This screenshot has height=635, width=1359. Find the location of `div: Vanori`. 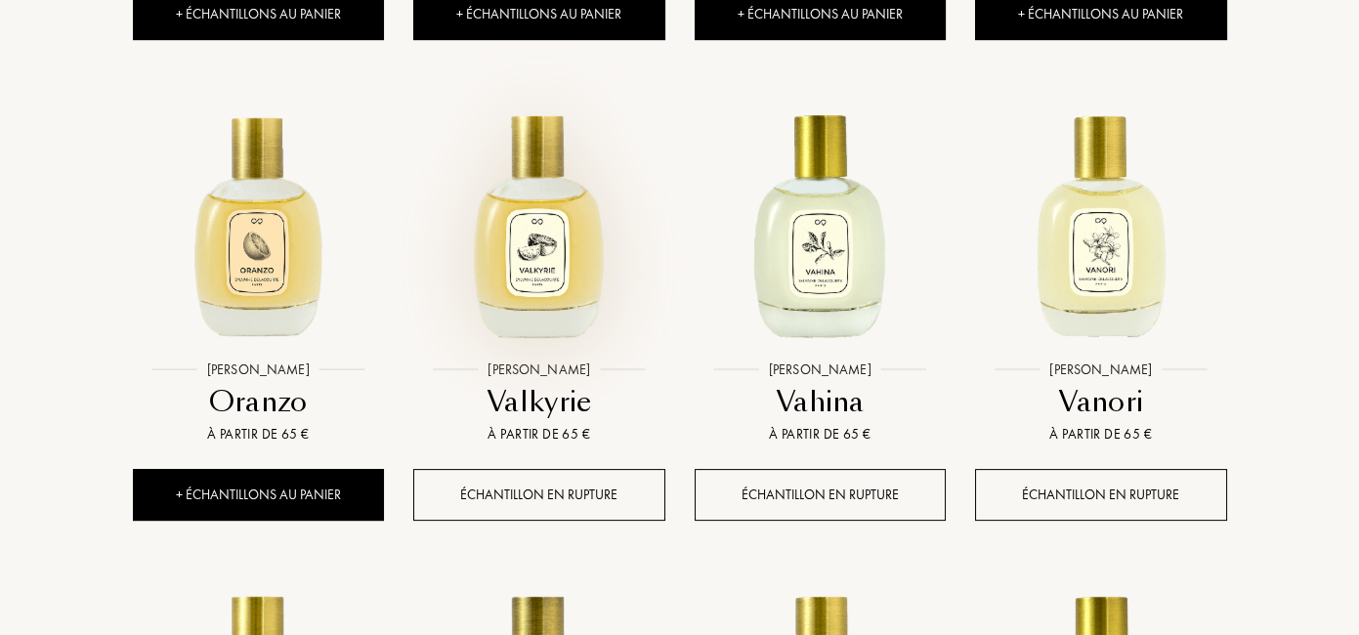

div: Vanori is located at coordinates (1101, 402).